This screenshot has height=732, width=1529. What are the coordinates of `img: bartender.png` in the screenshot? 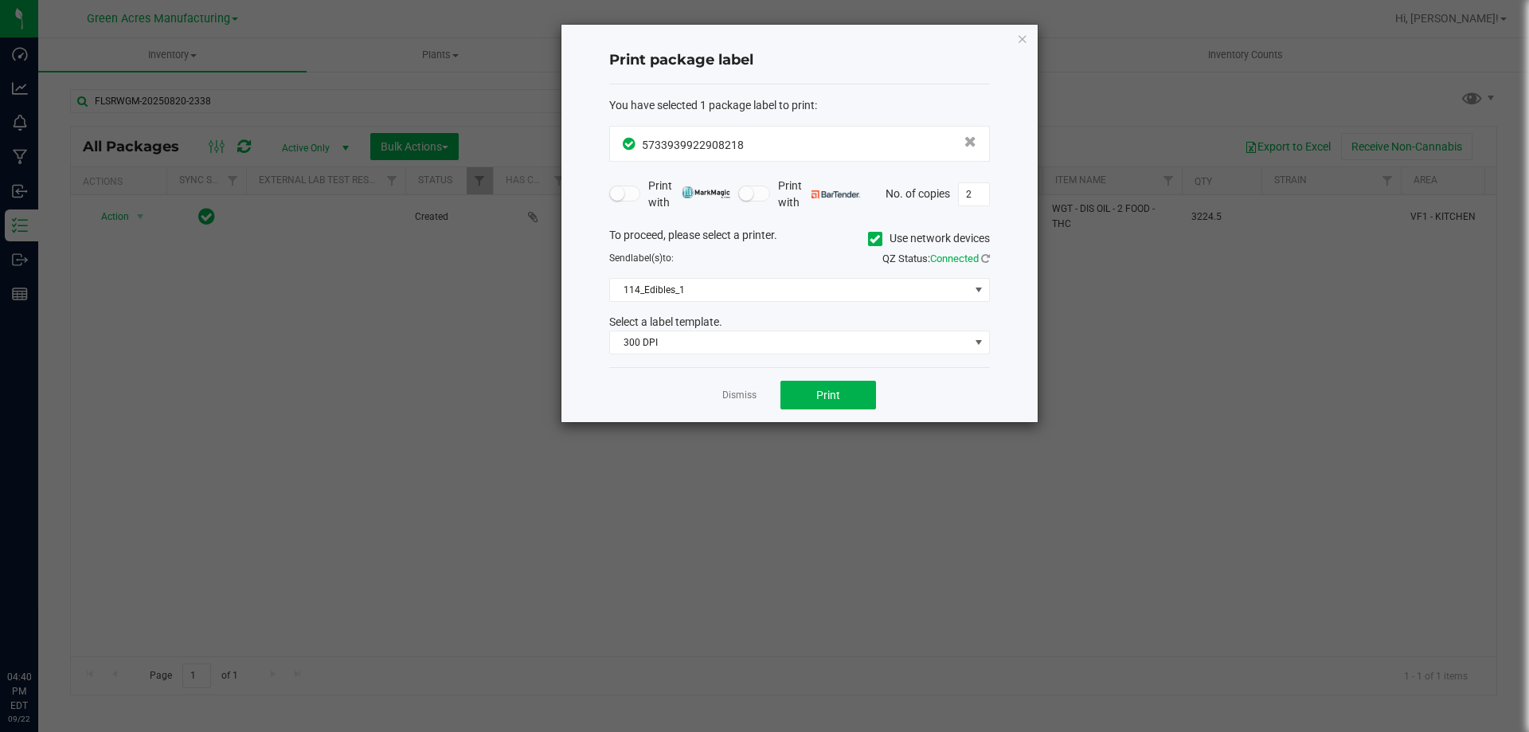 It's located at (835, 194).